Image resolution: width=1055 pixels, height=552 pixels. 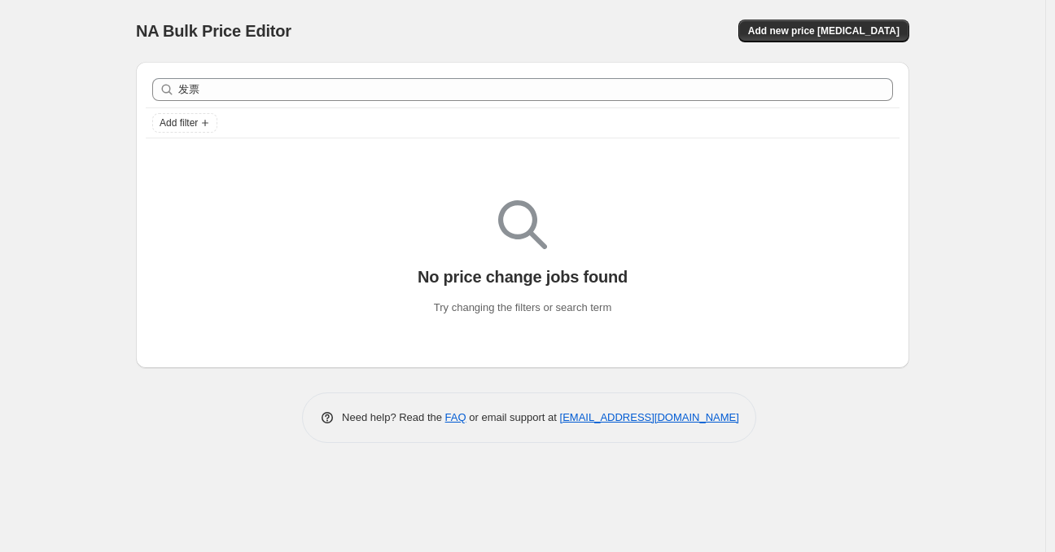 I want to click on a: FAQ, so click(x=456, y=417).